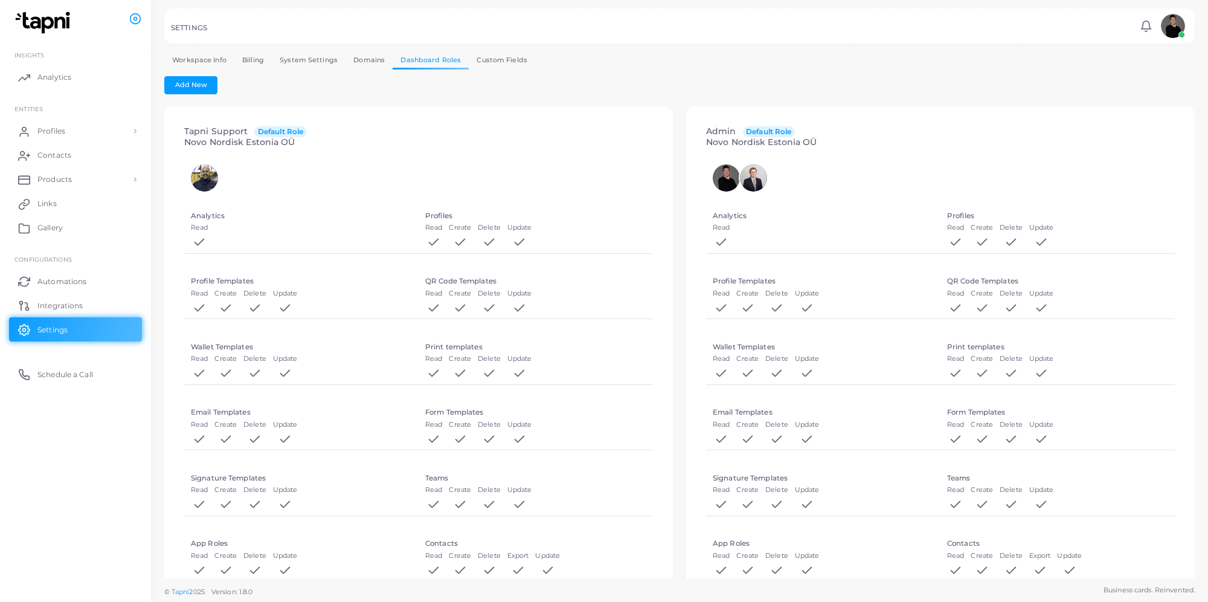 This screenshot has width=1208, height=602. Describe the element at coordinates (1172, 26) in the screenshot. I see `a: avatar` at that location.